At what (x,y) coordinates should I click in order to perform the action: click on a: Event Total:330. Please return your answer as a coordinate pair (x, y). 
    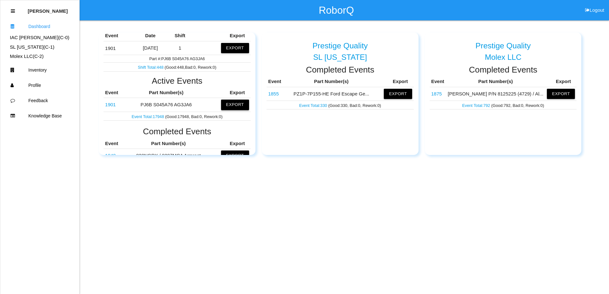
    Looking at the image, I should click on (314, 105).